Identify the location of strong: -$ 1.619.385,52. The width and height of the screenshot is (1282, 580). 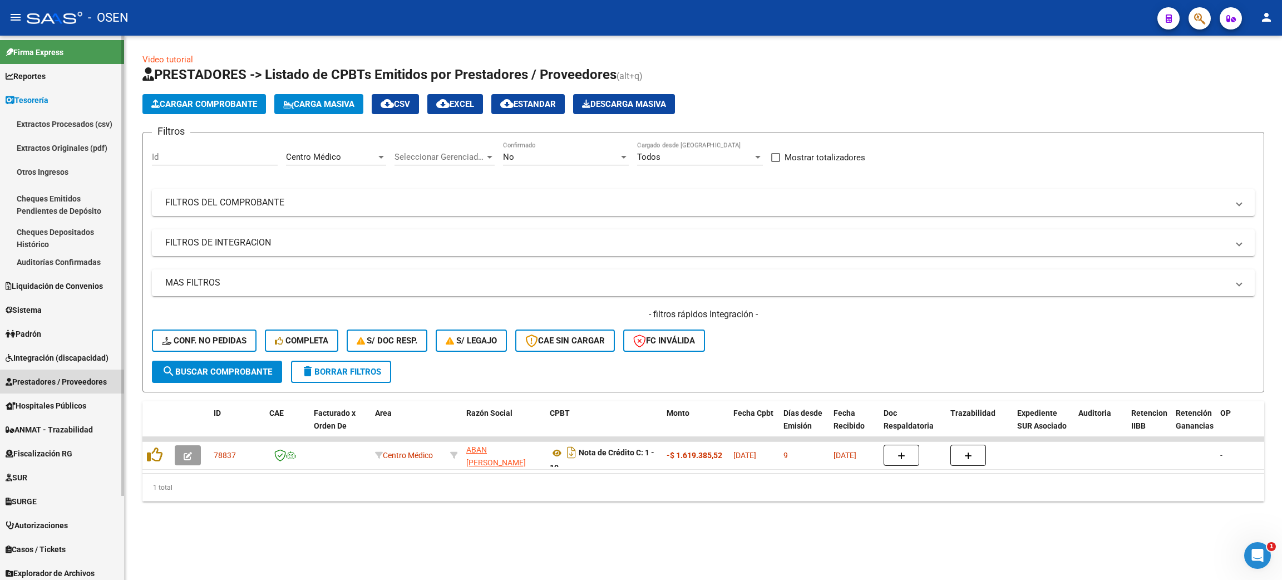
(695, 455).